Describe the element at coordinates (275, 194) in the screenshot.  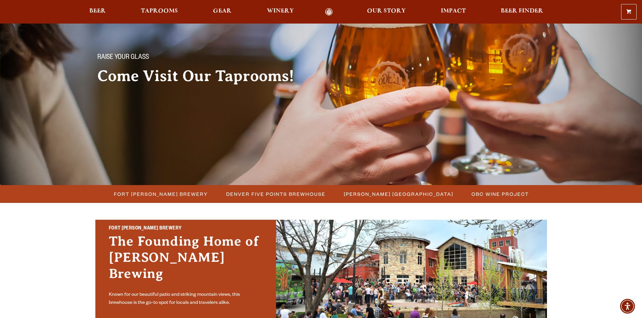
I see `a: Denver Five Points Brewhouse` at that location.